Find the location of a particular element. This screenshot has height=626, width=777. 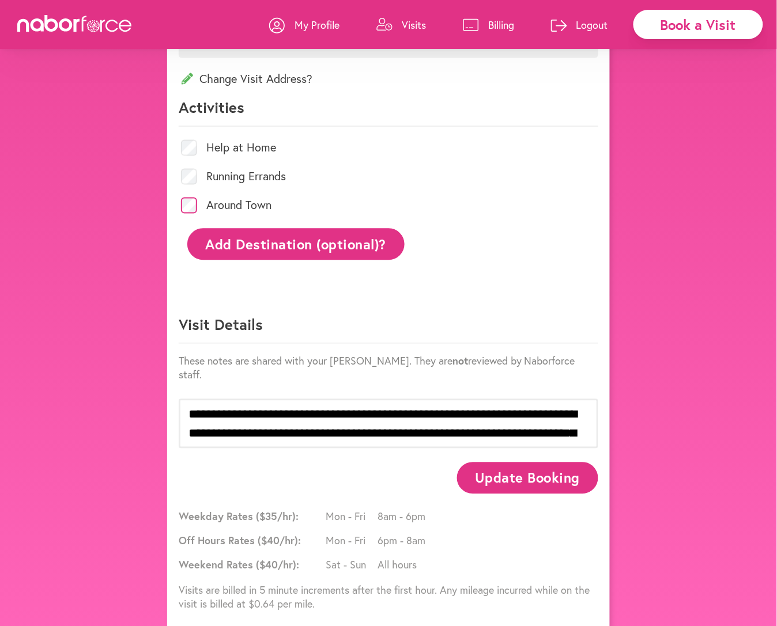

strong: not is located at coordinates (460, 361).